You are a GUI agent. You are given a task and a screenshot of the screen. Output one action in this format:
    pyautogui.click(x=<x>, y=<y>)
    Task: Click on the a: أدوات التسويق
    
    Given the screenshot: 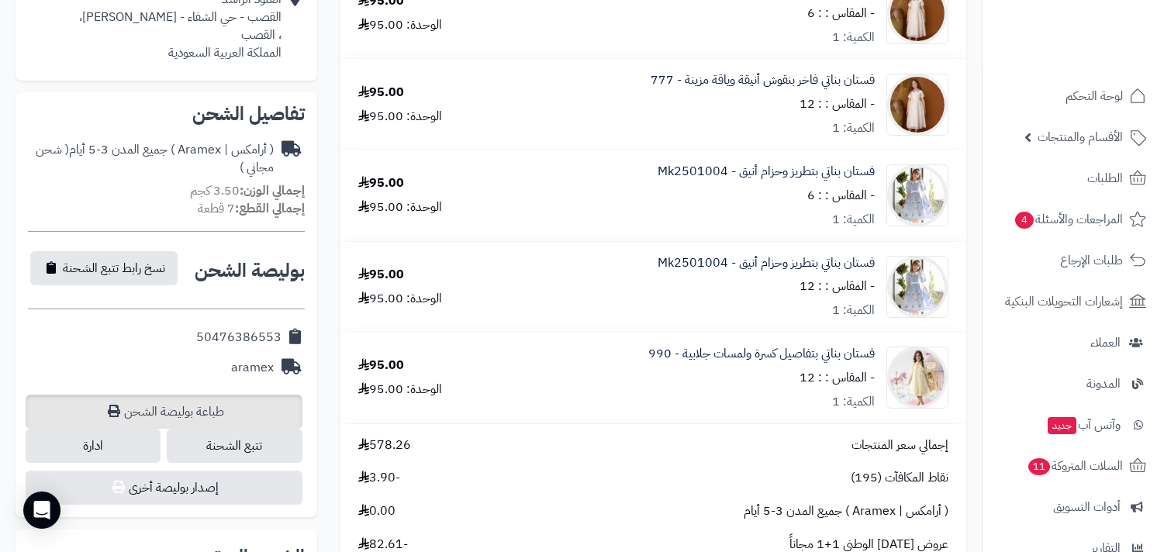 What is the action you would take?
    pyautogui.click(x=1073, y=507)
    